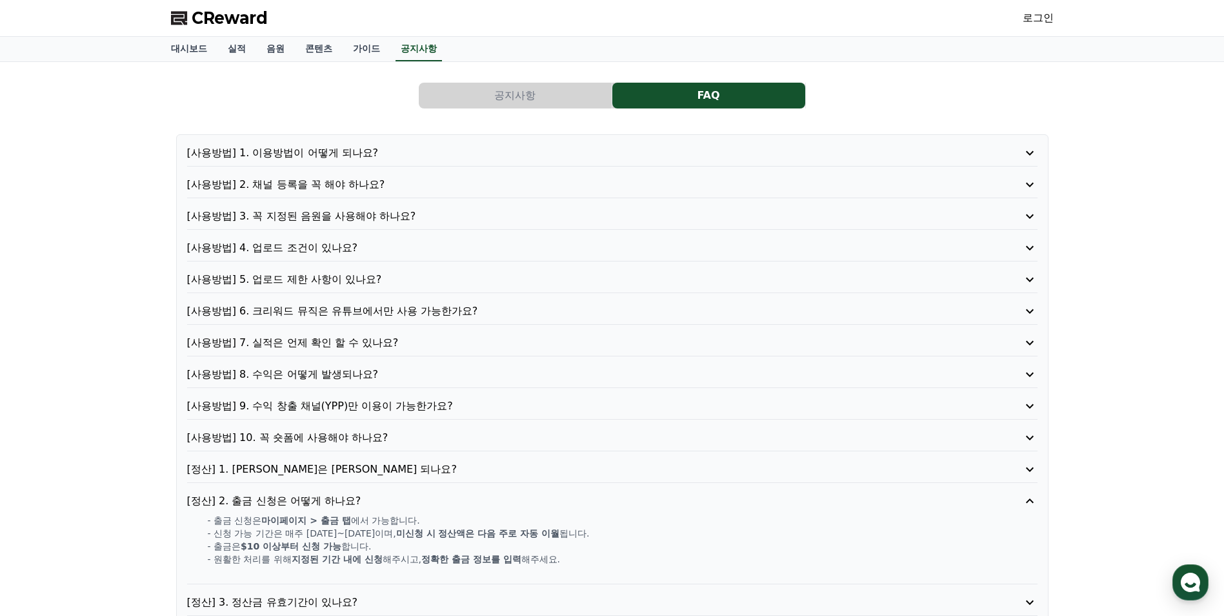  I want to click on button: [정산] 3. 정산금 유효기간이 있나요?, so click(613, 602).